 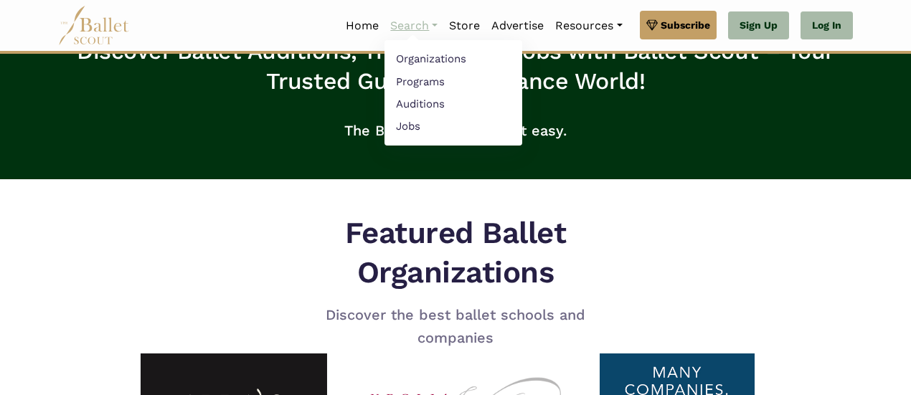 I want to click on ul: Resources, so click(x=453, y=92).